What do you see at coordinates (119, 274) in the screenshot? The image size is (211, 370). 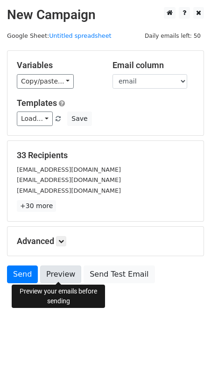 I see `a: Send Test Email` at bounding box center [119, 274].